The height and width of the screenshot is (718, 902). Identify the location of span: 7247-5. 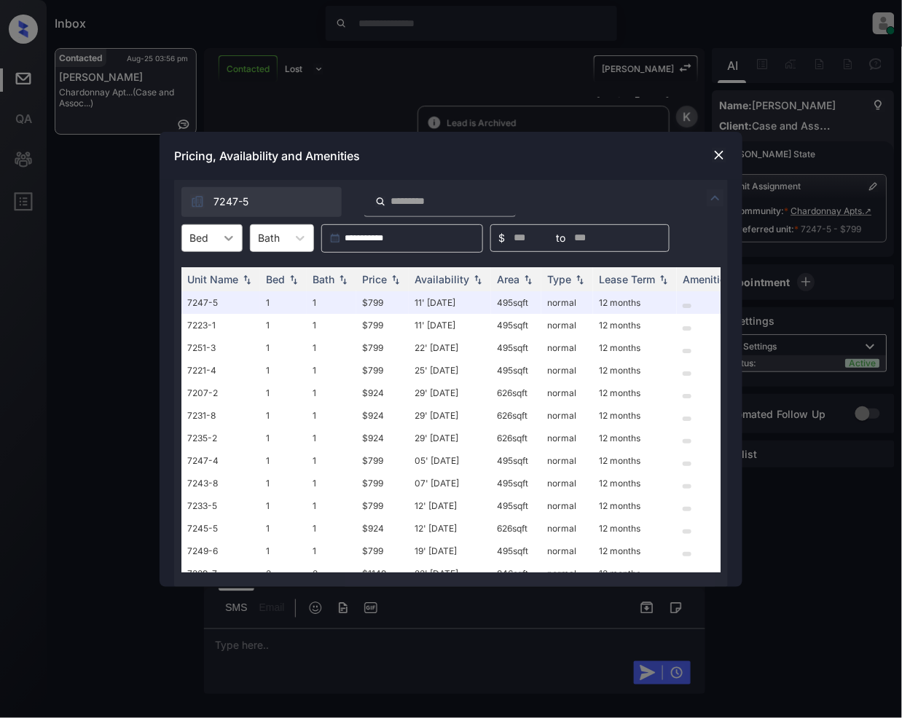
(231, 202).